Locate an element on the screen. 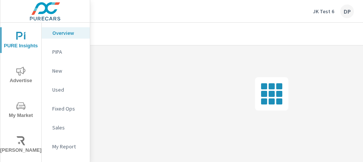 The width and height of the screenshot is (363, 162). div: Fixed Ops is located at coordinates (66, 109).